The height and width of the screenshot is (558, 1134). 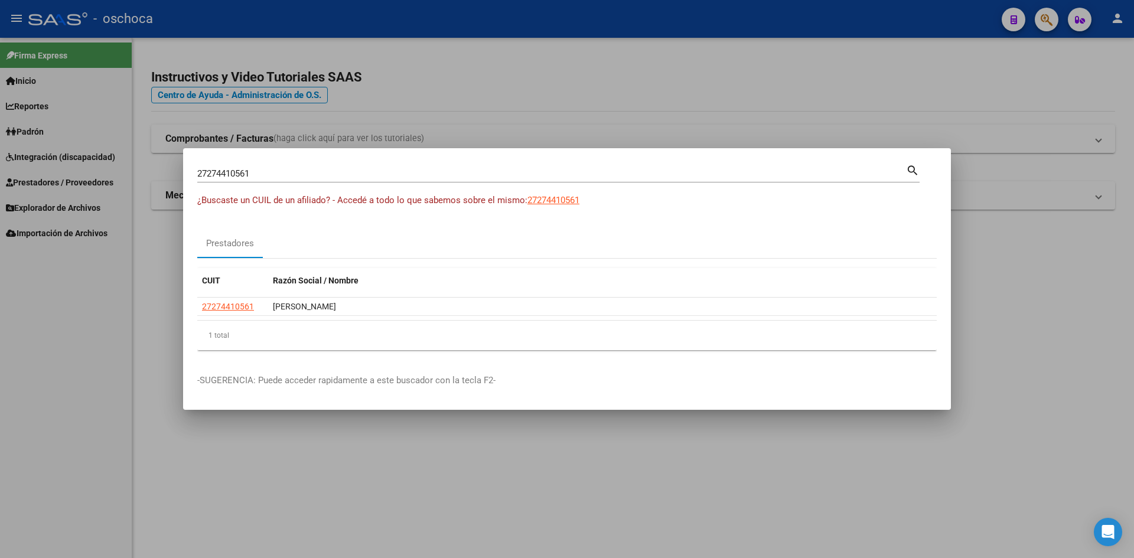 I want to click on div: Open Intercom Messenger, so click(x=1108, y=532).